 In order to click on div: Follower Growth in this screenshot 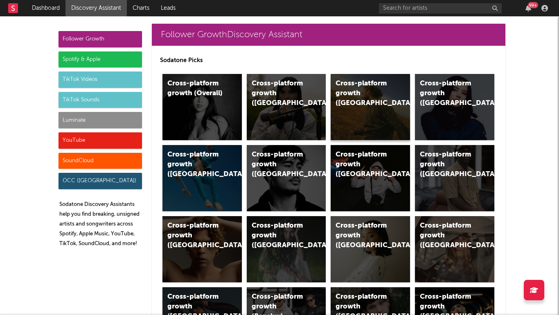, I will do `click(100, 39)`.